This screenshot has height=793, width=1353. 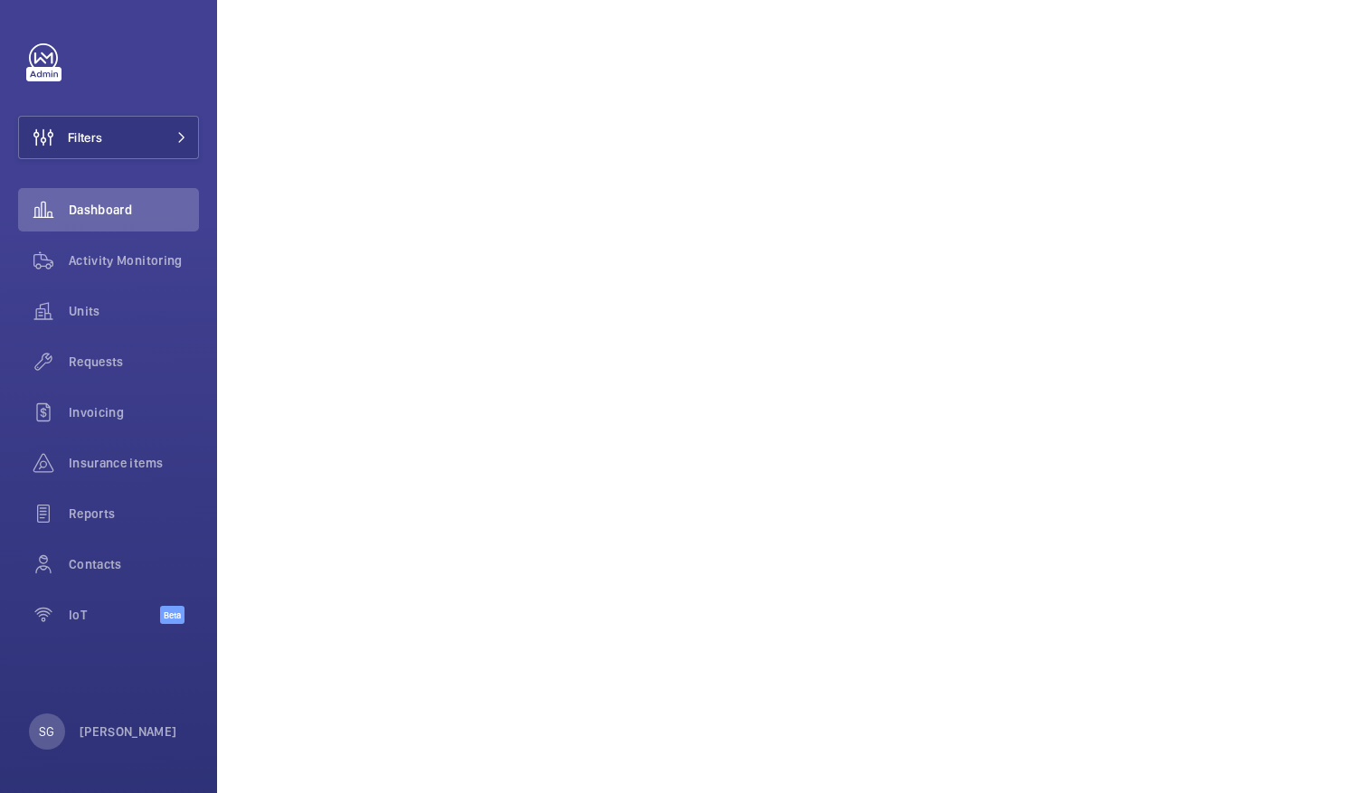 What do you see at coordinates (85, 137) in the screenshot?
I see `span: Filters` at bounding box center [85, 137].